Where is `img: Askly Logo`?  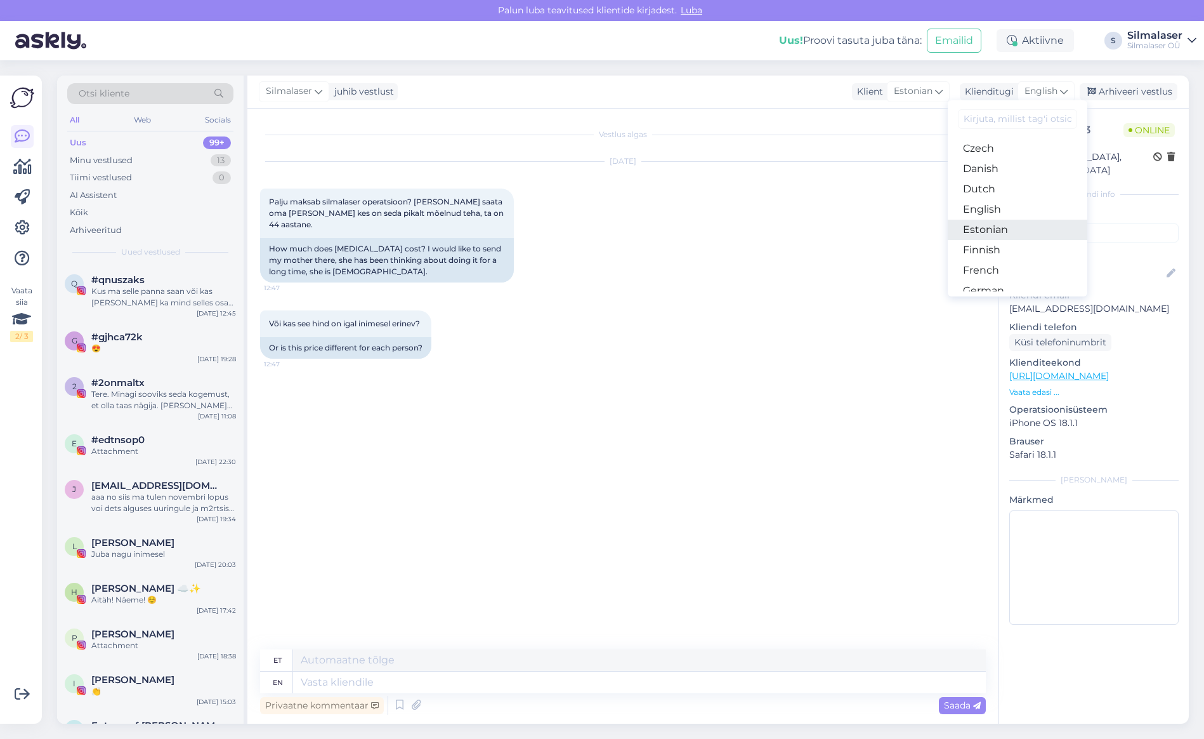 img: Askly Logo is located at coordinates (22, 98).